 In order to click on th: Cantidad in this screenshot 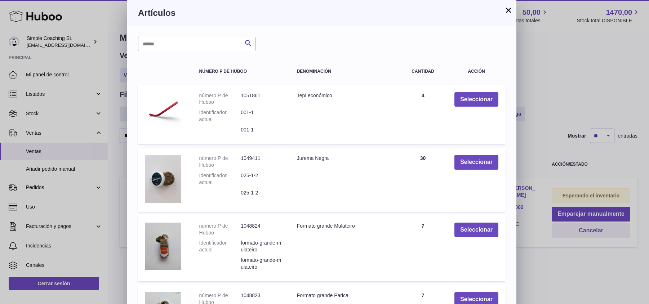, I will do `click(423, 71)`.